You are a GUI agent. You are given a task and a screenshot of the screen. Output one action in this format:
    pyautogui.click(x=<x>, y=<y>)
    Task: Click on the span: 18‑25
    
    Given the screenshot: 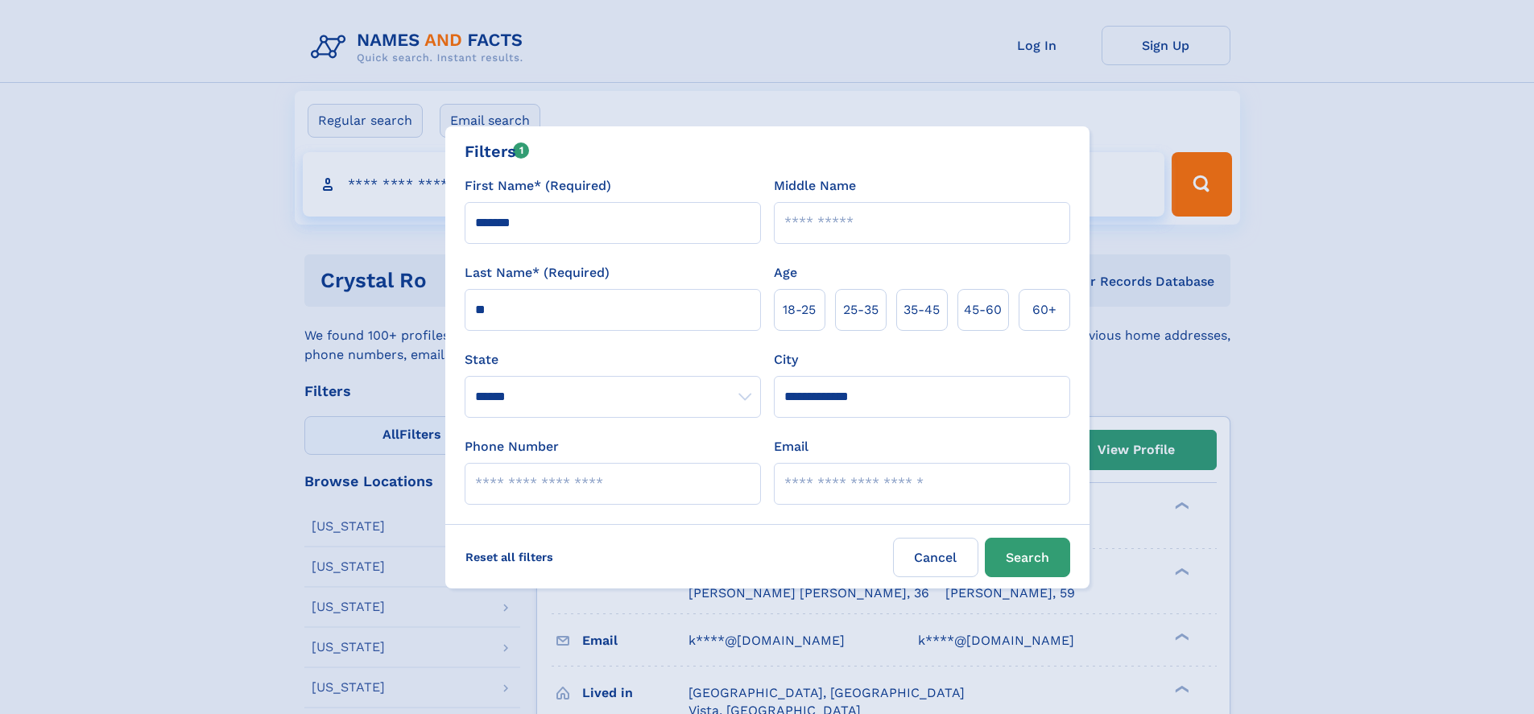 What is the action you would take?
    pyautogui.click(x=799, y=310)
    